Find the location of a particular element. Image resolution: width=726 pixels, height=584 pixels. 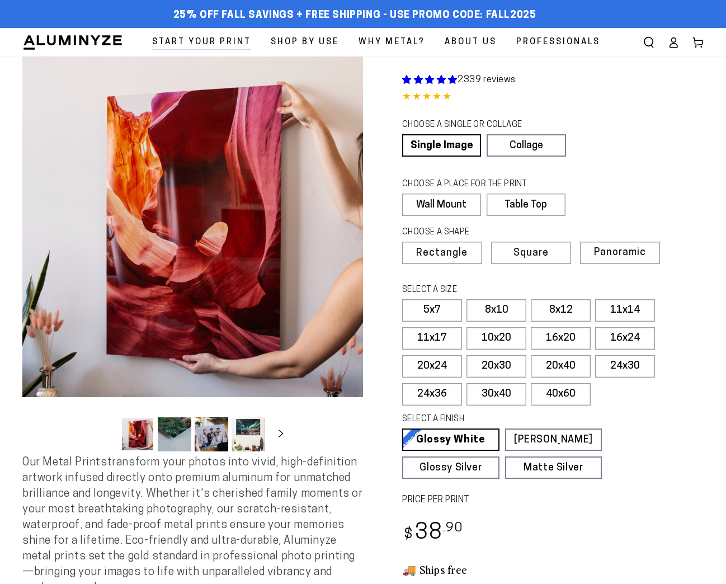

label: 16x20 is located at coordinates (560, 338).